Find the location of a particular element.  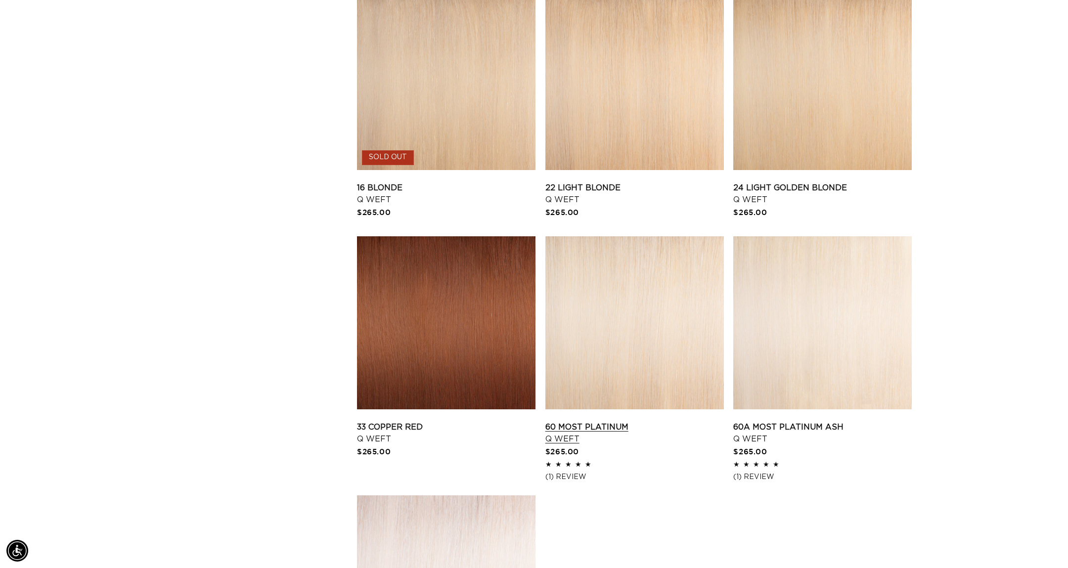

a: 60A Most Platinum Ash Q Weft is located at coordinates (822, 433).